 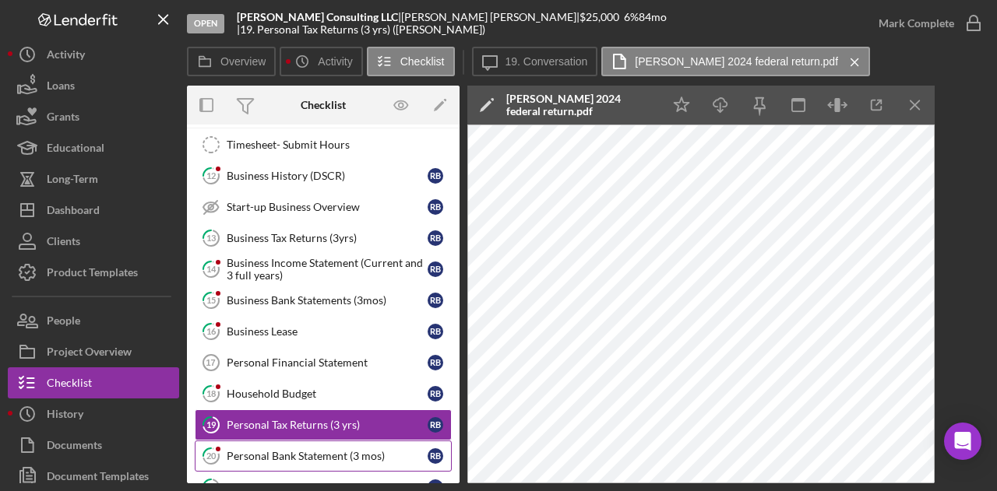 What do you see at coordinates (211, 455) in the screenshot?
I see `tspan: 20` at bounding box center [211, 455].